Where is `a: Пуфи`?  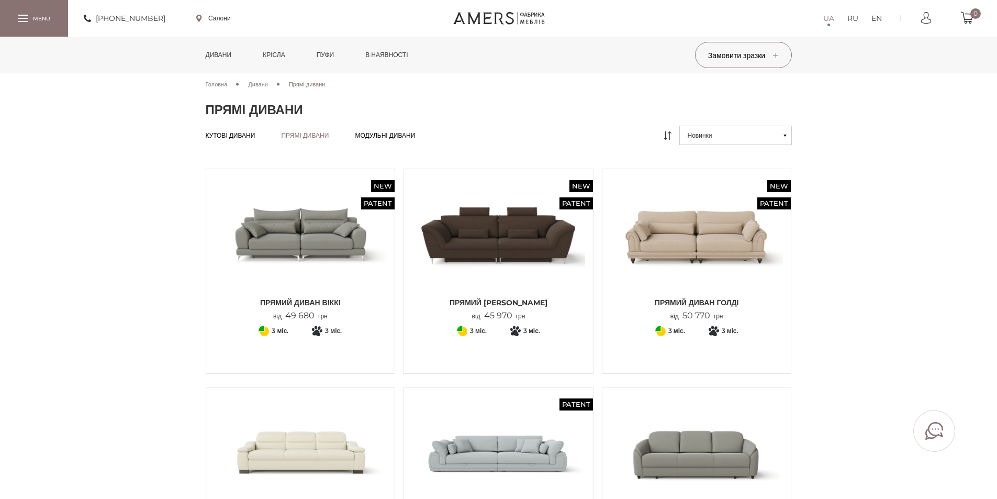 a: Пуфи is located at coordinates (325, 55).